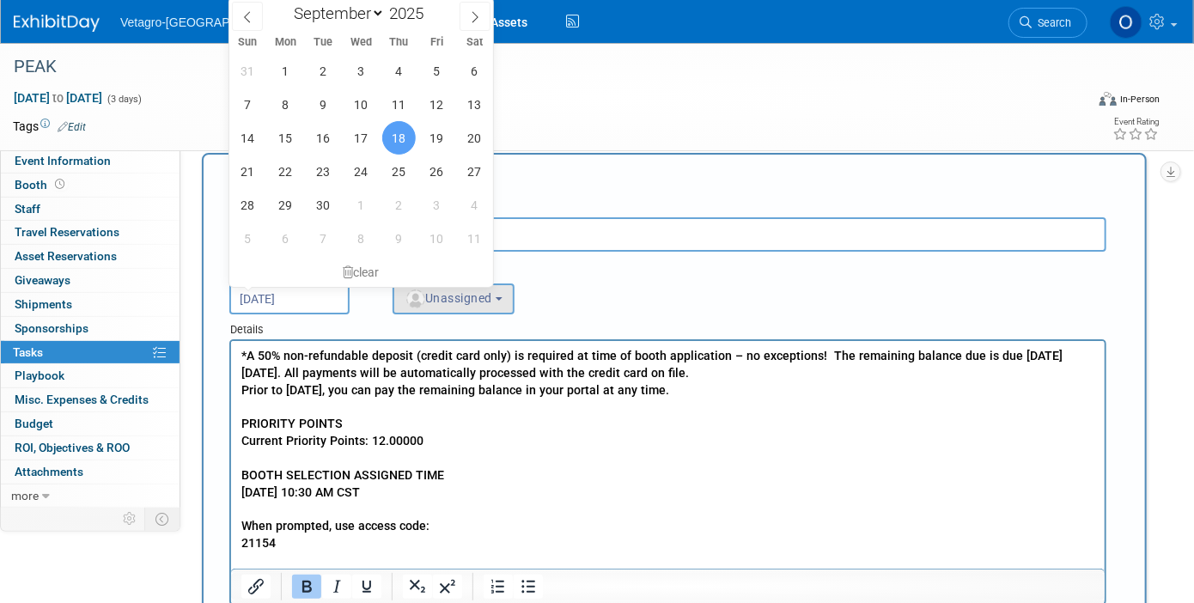 This screenshot has width=1194, height=603. I want to click on a: Asset Reservations, so click(90, 256).